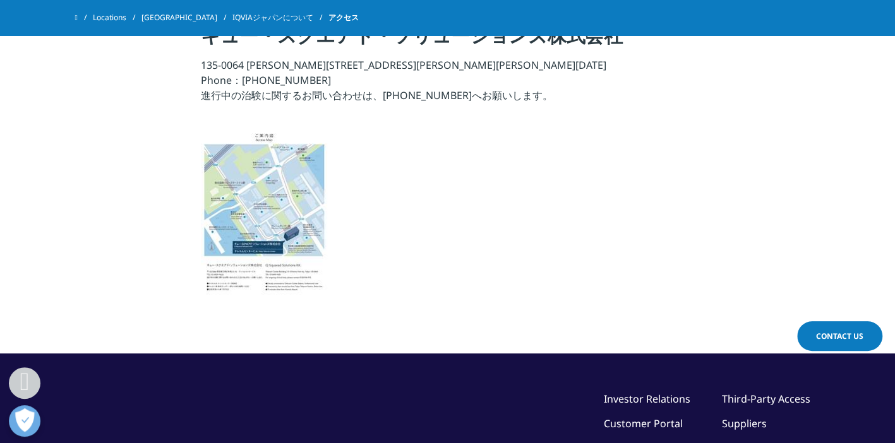 The height and width of the screenshot is (443, 895). Describe the element at coordinates (839, 336) in the screenshot. I see `a: Contact Us` at that location.